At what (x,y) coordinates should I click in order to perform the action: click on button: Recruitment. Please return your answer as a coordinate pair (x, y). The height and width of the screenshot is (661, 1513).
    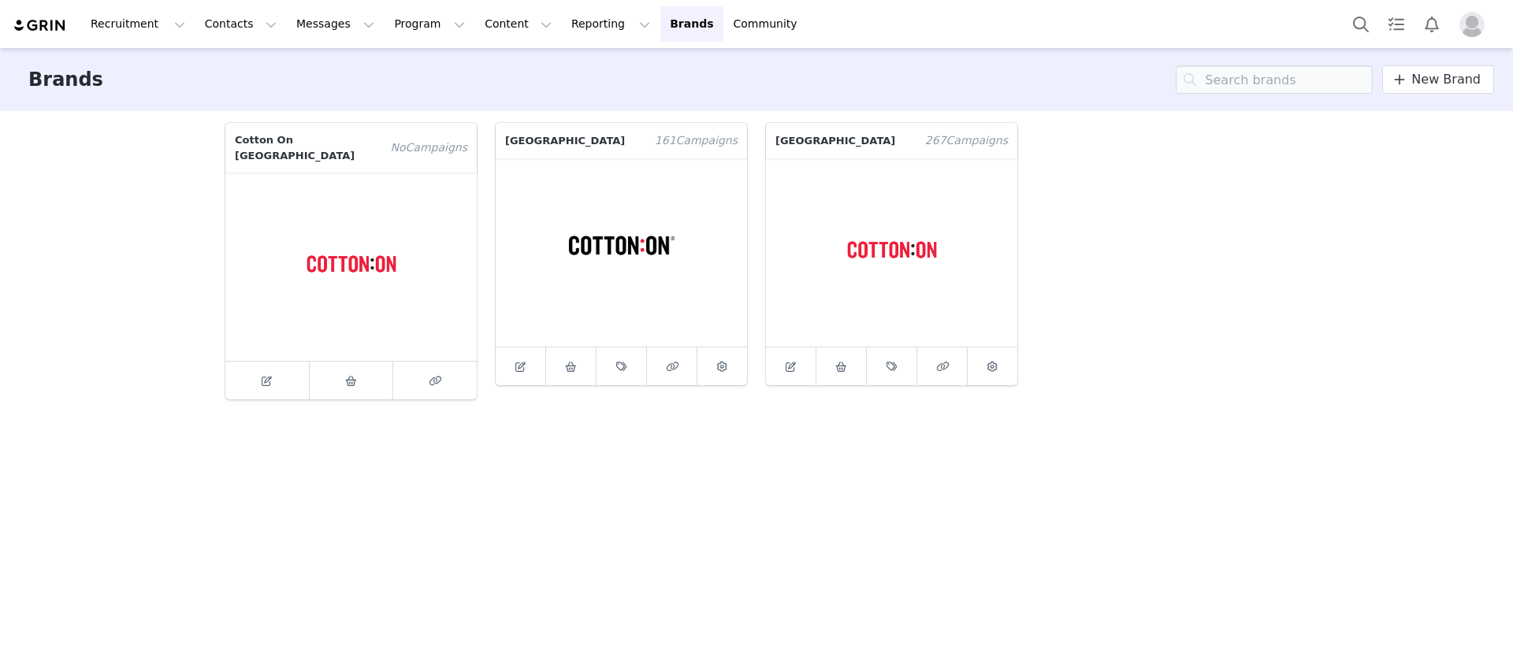
    Looking at the image, I should click on (138, 24).